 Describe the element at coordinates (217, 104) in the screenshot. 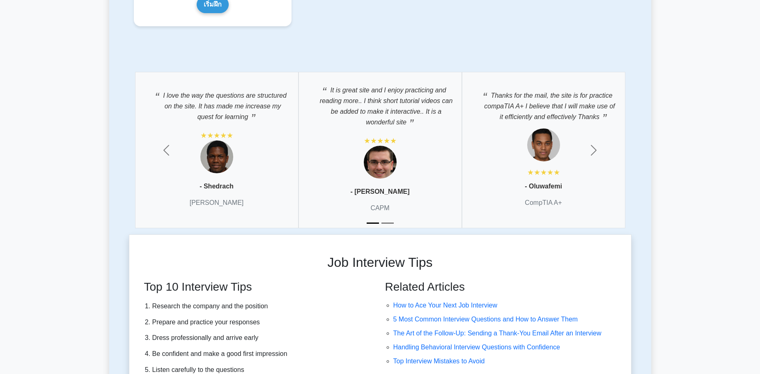

I see `p: I love the way the questions are structured on the site. It has made me increase my quest for lea...` at that location.